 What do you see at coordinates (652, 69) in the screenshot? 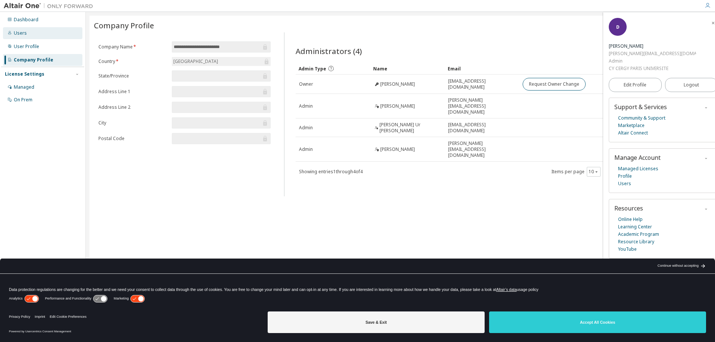
I see `div: CY CERGY PARIS UNIVERSITE` at bounding box center [652, 69].